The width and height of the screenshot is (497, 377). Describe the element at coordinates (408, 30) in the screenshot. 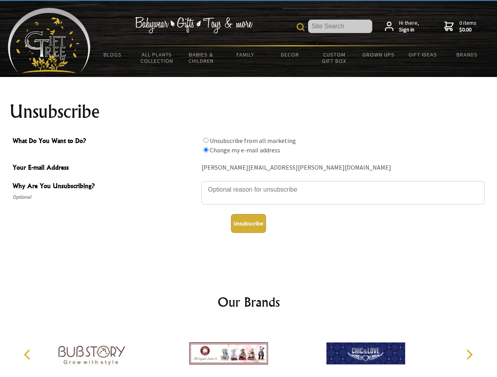

I see `strong: Sign in` at that location.